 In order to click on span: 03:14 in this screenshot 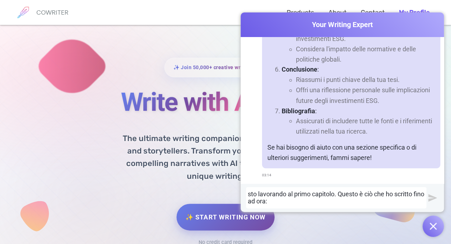, I will do `click(266, 175)`.